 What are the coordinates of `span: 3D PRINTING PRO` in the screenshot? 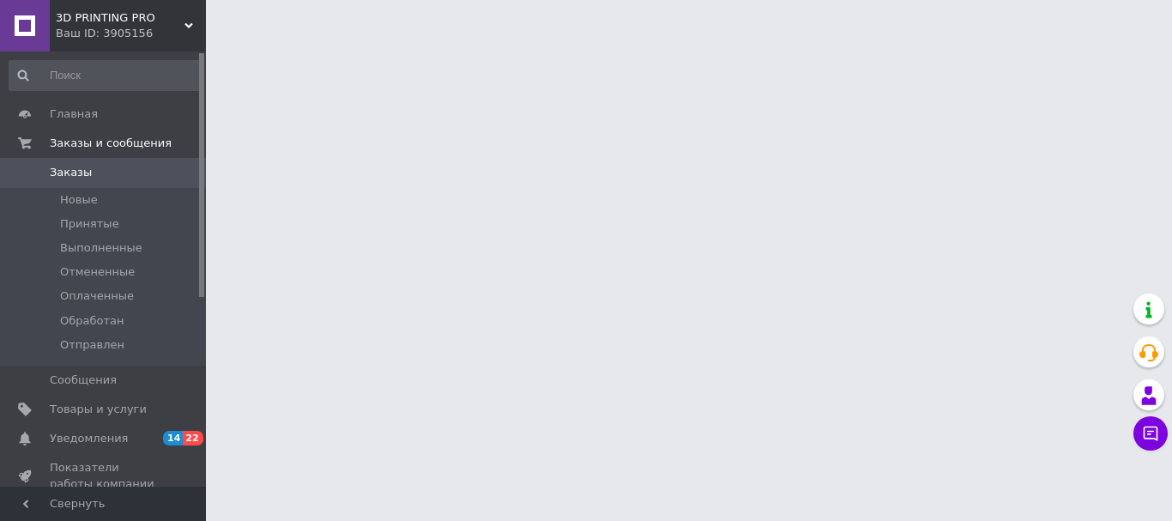 It's located at (120, 18).